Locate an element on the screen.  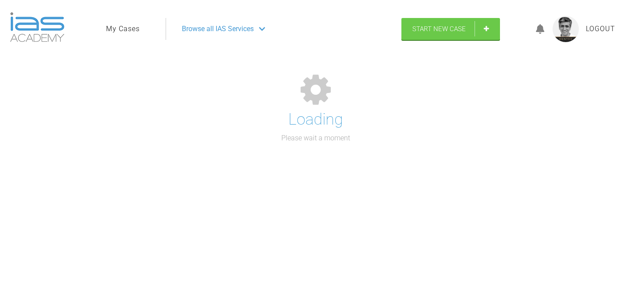
a: Start New Case is located at coordinates (450, 29).